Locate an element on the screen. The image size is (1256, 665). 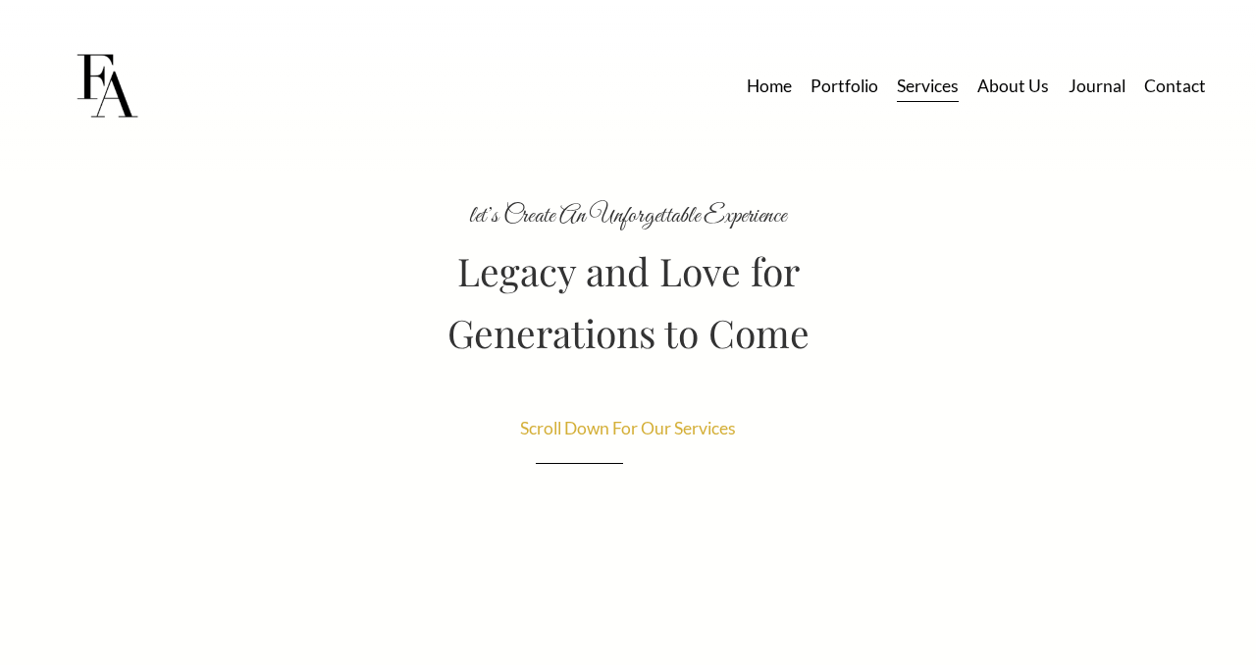
a: About Us is located at coordinates (1013, 86).